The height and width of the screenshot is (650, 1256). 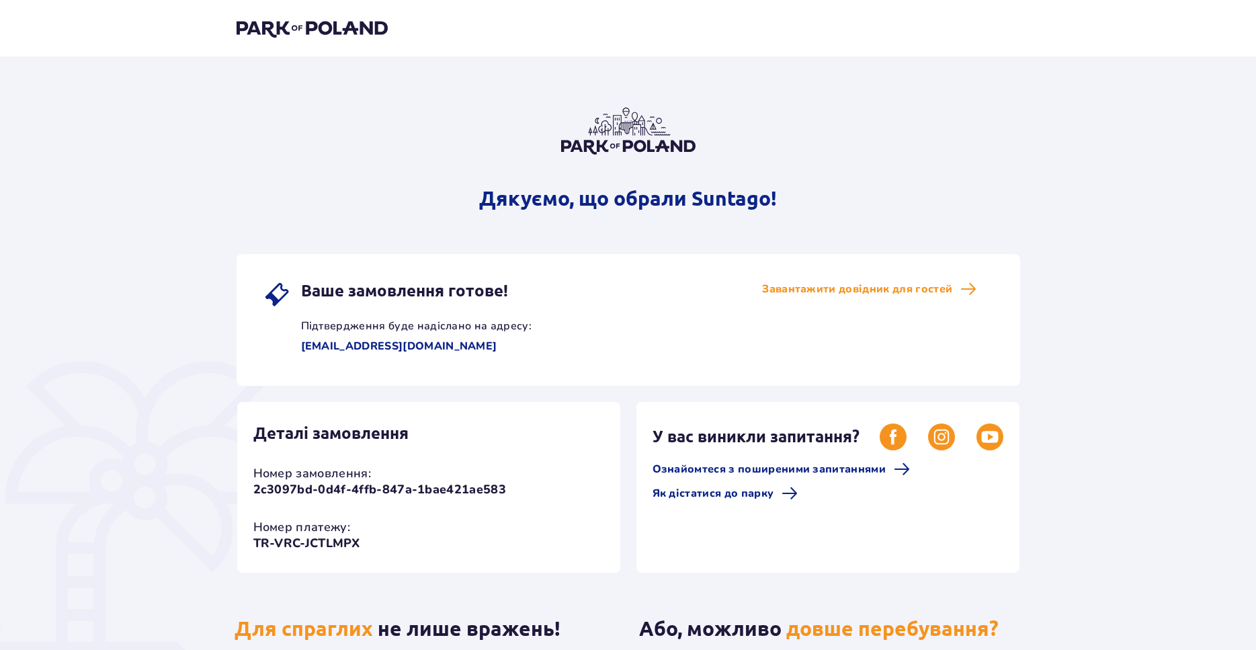 I want to click on p: Номер замовлення:, so click(x=312, y=473).